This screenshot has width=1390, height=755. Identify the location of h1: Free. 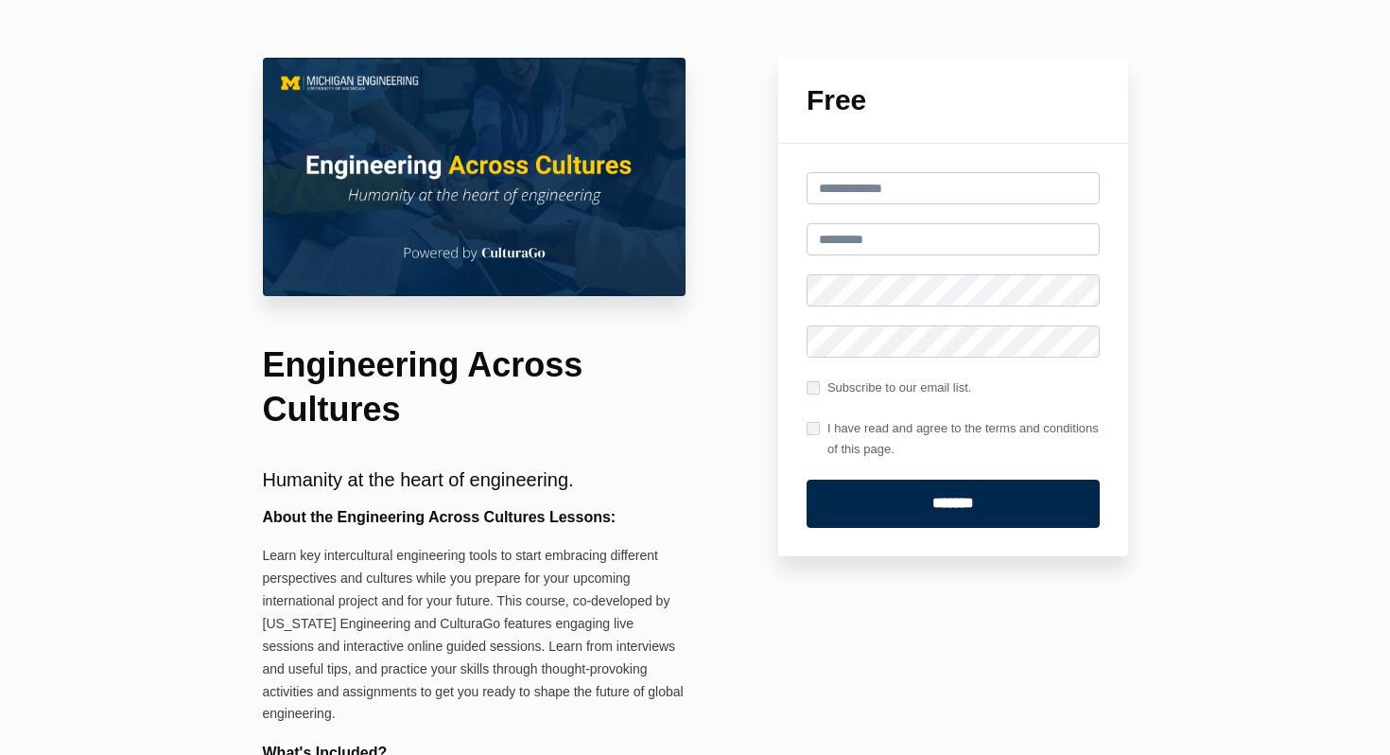
(953, 100).